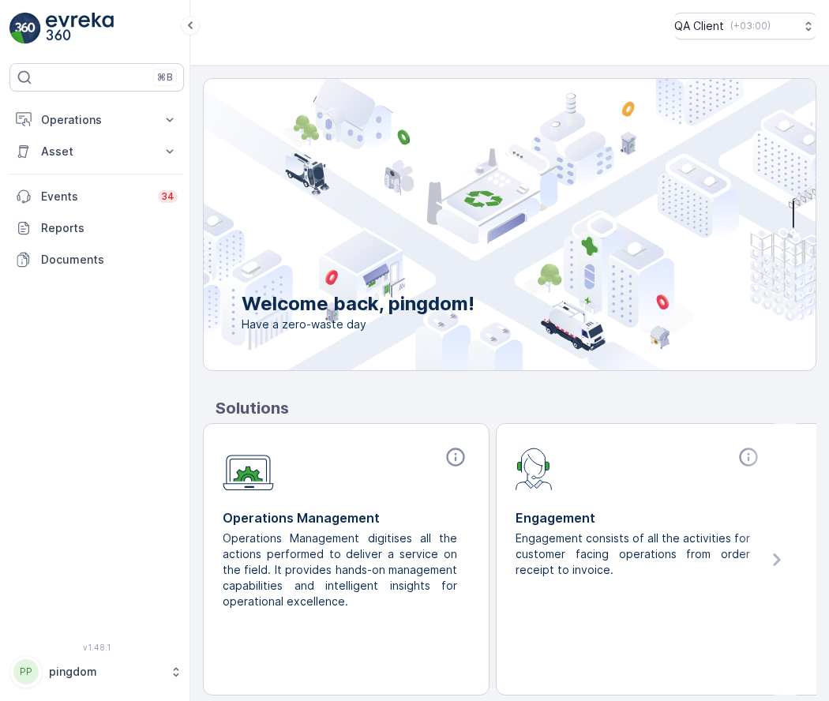  Describe the element at coordinates (639, 518) in the screenshot. I see `p: Engagement` at that location.